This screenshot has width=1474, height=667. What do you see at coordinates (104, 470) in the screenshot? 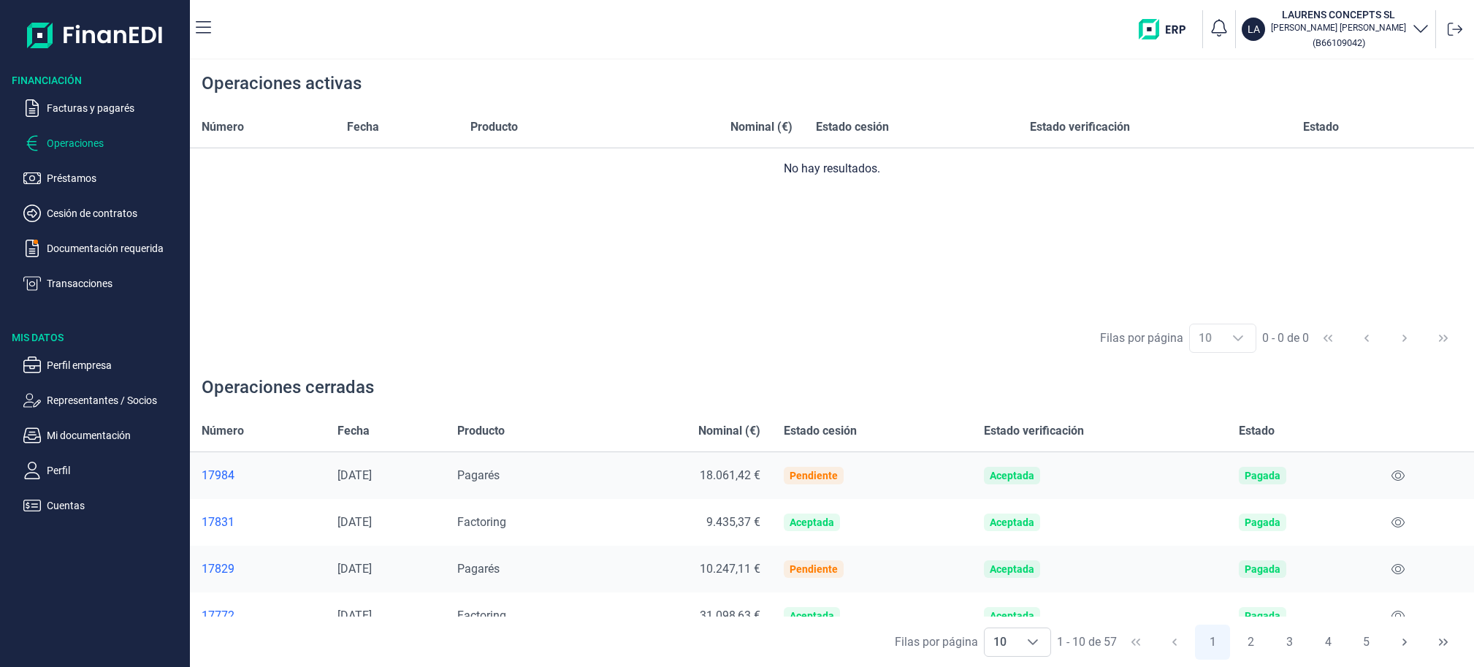
I see `button: Perfil` at bounding box center [104, 470].